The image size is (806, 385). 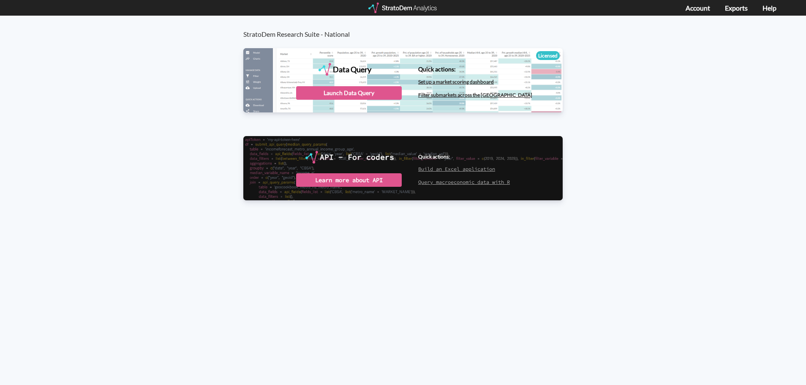 I want to click on a: Build an Excel application, so click(x=457, y=169).